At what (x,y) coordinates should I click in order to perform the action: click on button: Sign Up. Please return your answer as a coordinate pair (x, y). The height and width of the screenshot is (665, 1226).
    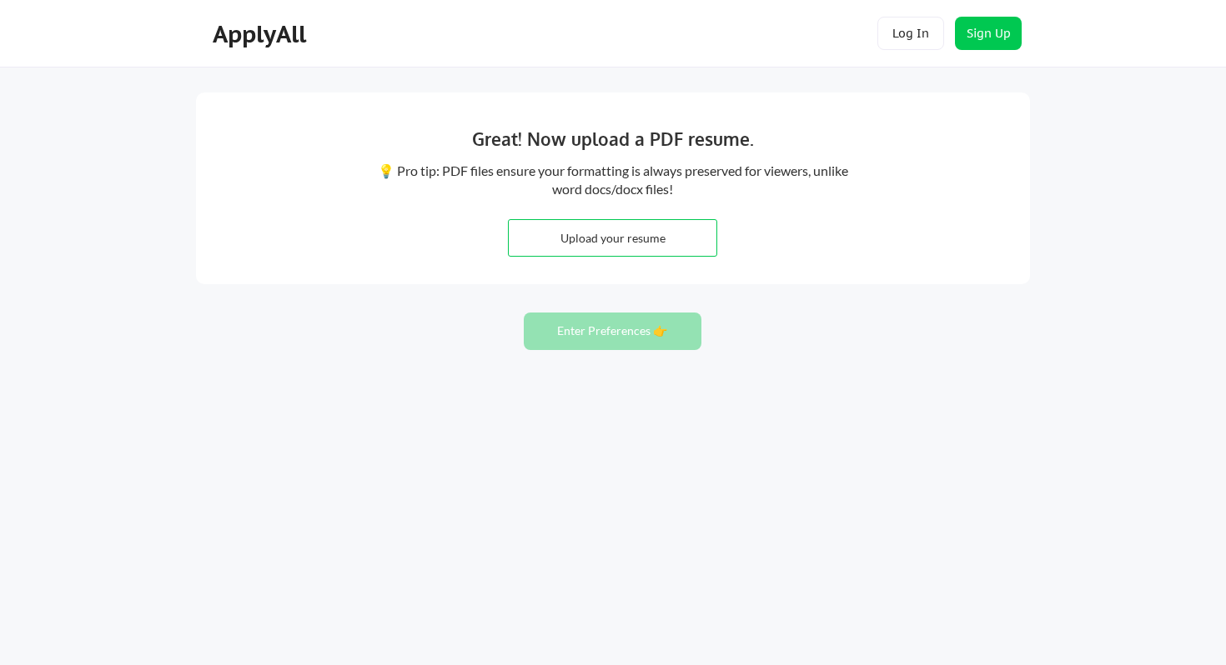
    Looking at the image, I should click on (988, 33).